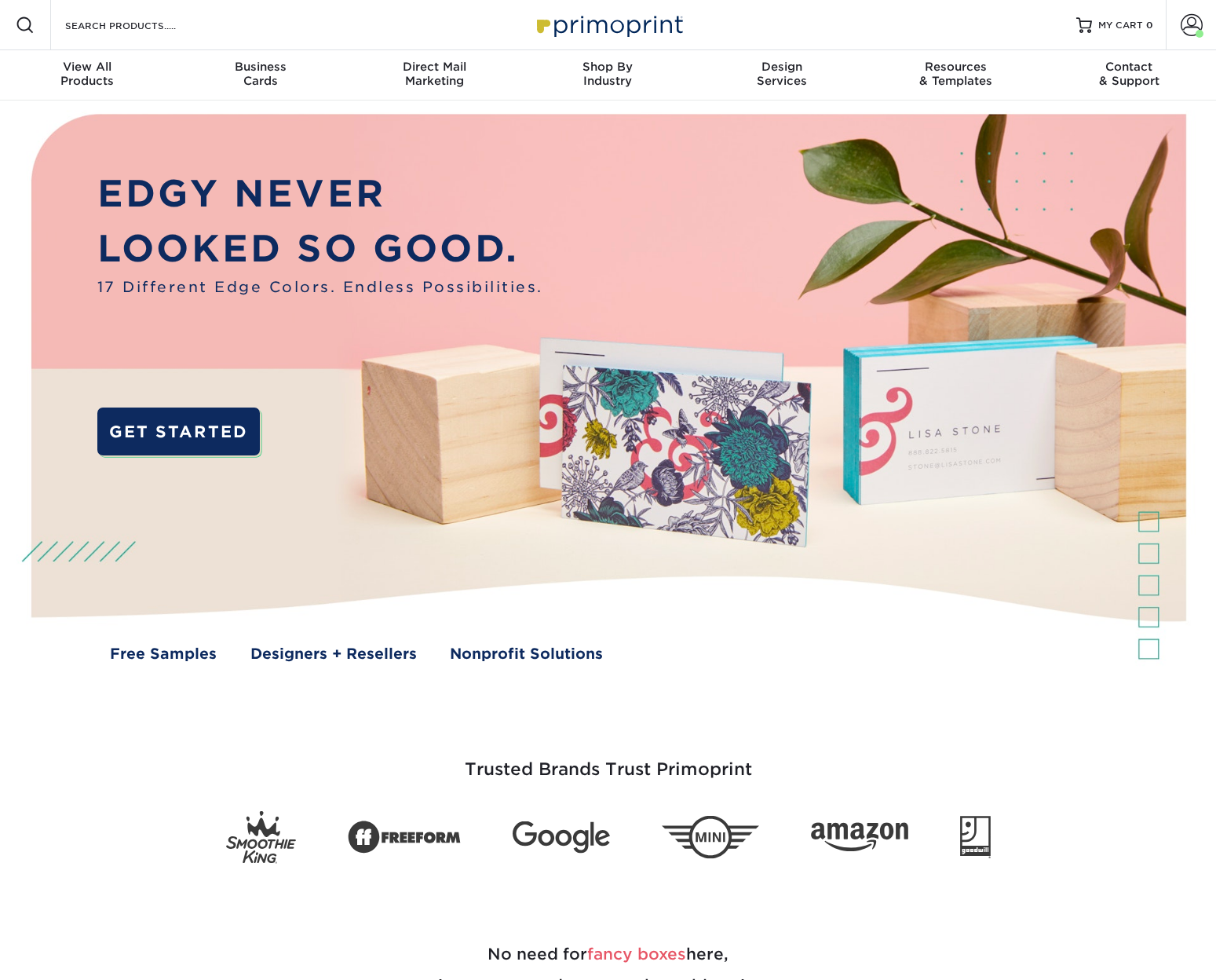 This screenshot has height=980, width=1216. What do you see at coordinates (1129, 74) in the screenshot?
I see `div: & Support` at bounding box center [1129, 74].